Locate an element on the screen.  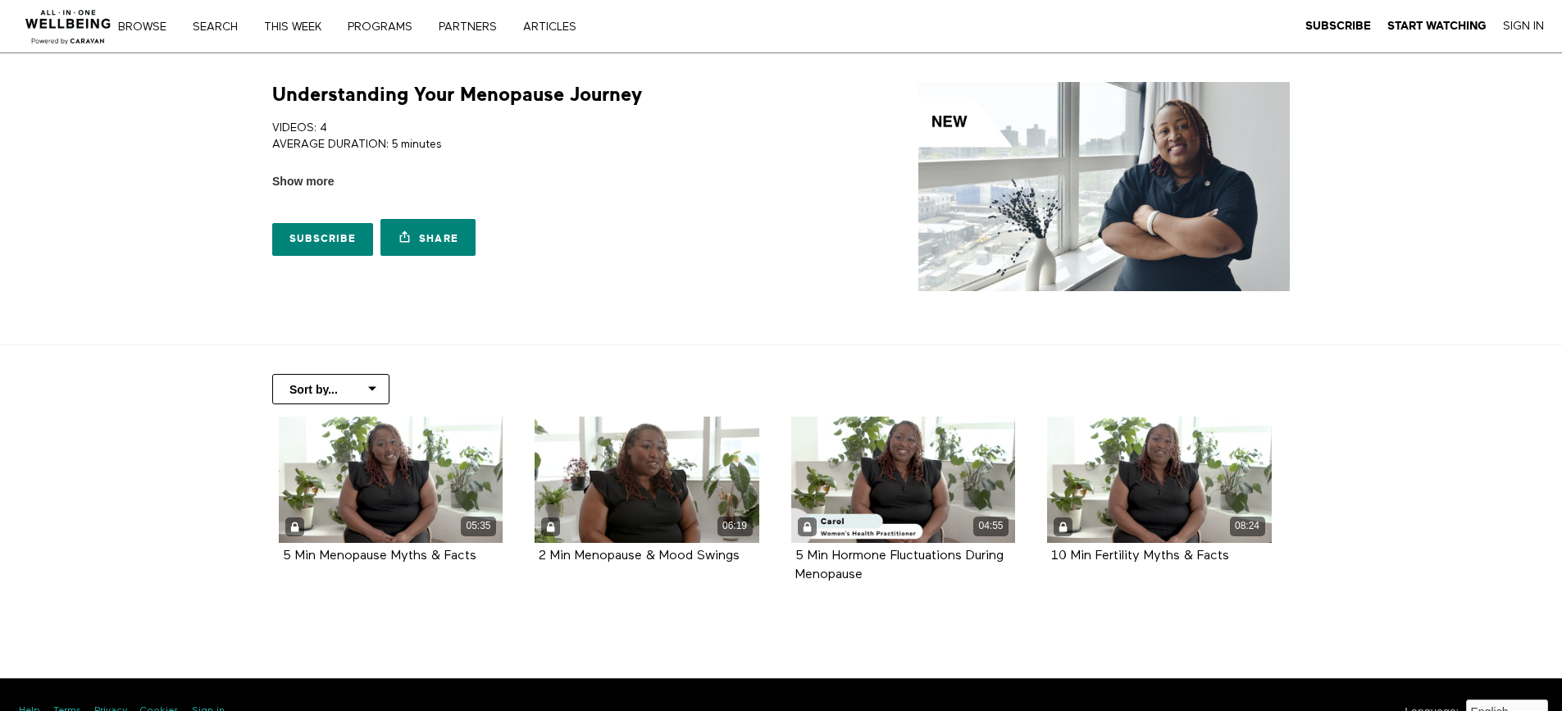
strong: Start Watching is located at coordinates (1436, 25).